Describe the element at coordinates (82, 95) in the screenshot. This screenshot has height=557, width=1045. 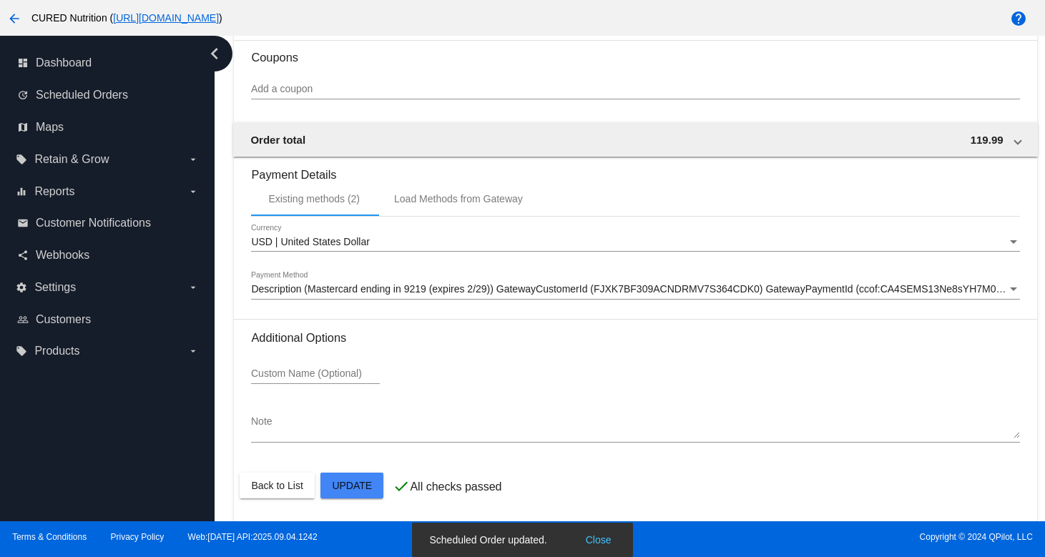
I see `span: Scheduled Orders` at that location.